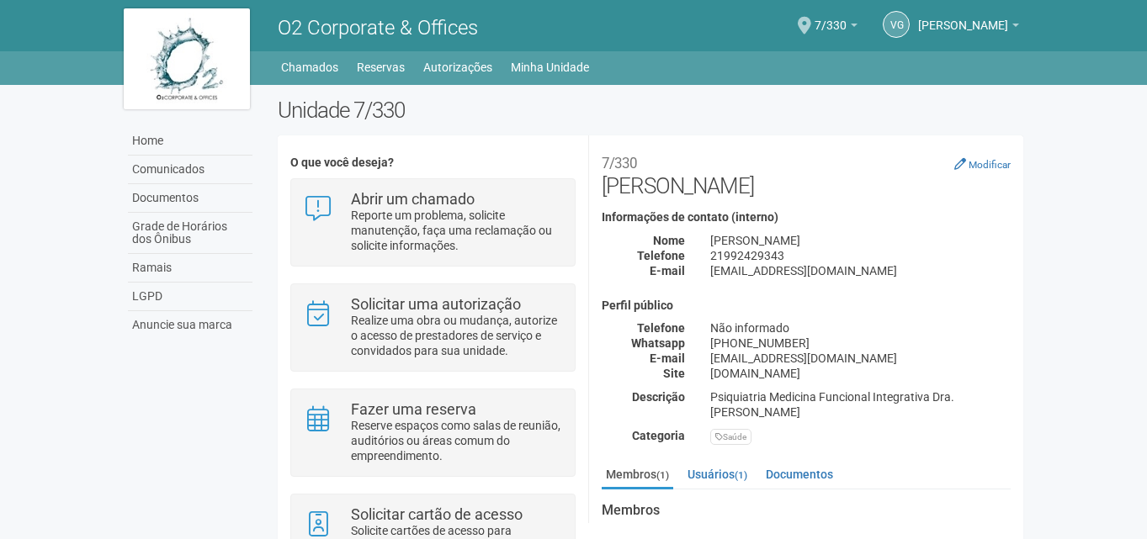  Describe the element at coordinates (990, 165) in the screenshot. I see `small: Modificar` at that location.